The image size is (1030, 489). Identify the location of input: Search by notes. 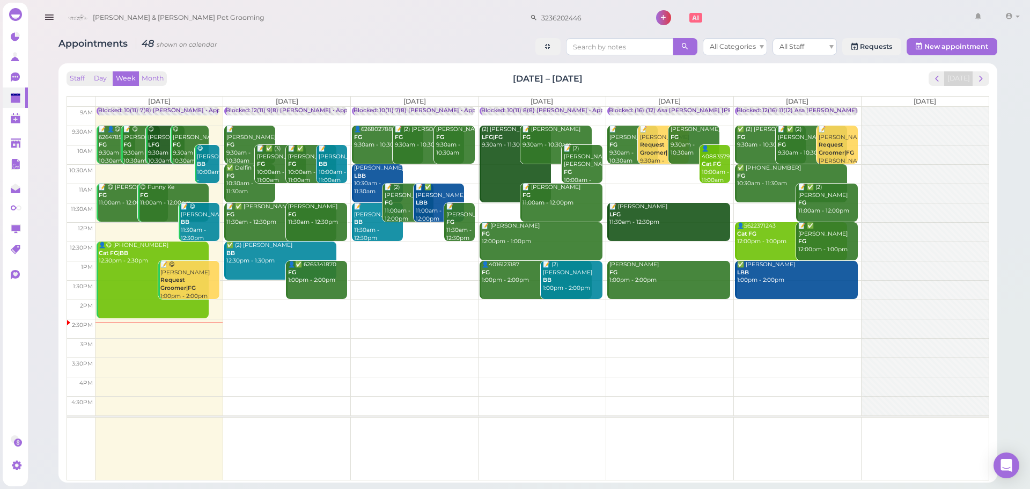
(620, 47).